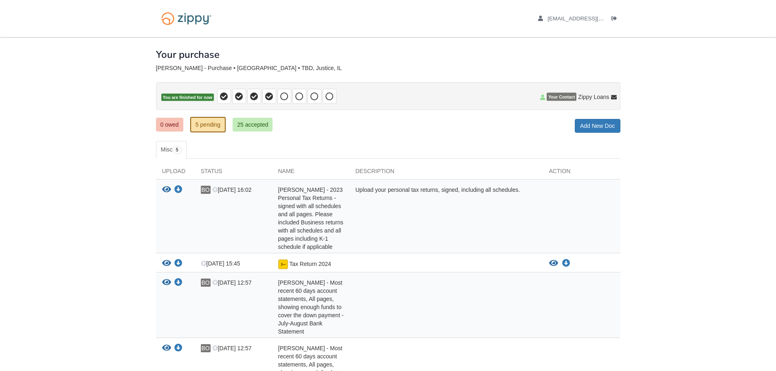 This screenshot has width=776, height=371. What do you see at coordinates (234, 173) in the screenshot?
I see `div: Status` at bounding box center [234, 173].